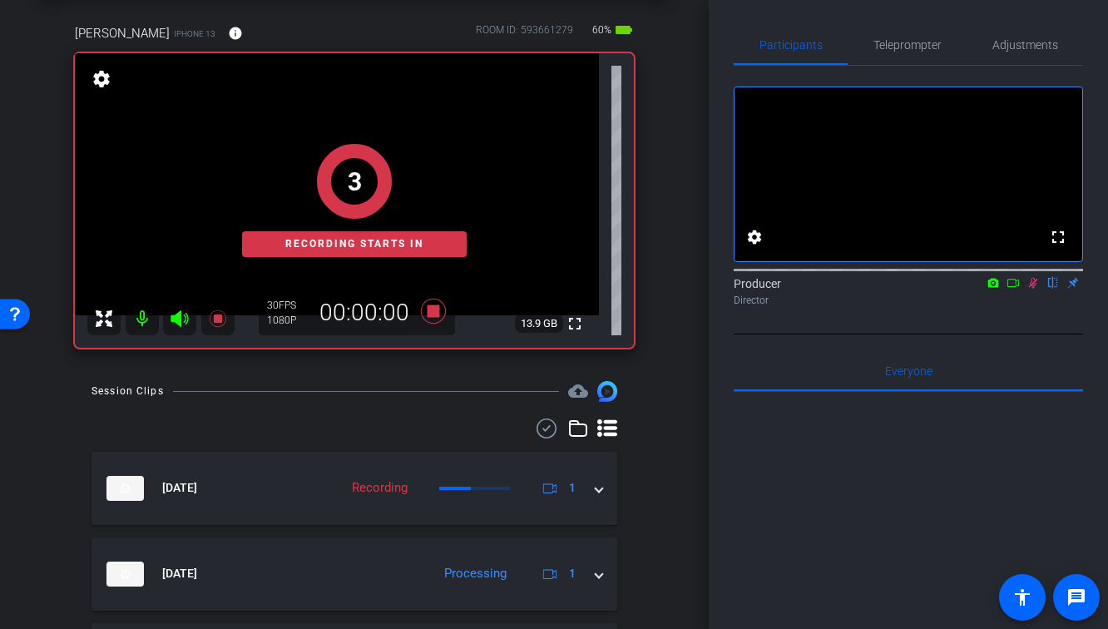  What do you see at coordinates (1058, 237) in the screenshot?
I see `mat-icon: fullscreen` at bounding box center [1058, 237].